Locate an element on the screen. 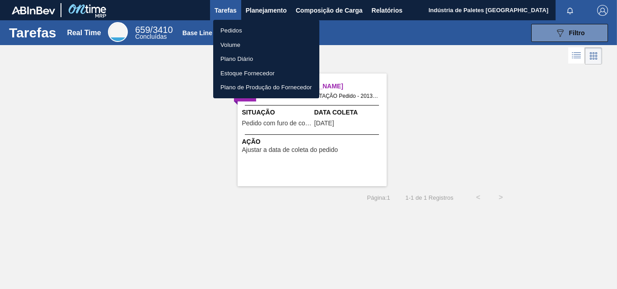  a: Pedidos is located at coordinates (266, 31).